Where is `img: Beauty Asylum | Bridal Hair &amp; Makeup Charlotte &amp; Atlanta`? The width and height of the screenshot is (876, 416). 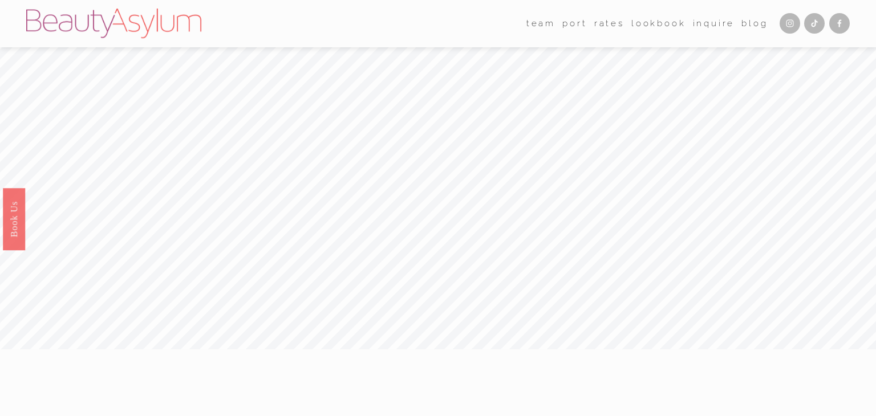
img: Beauty Asylum | Bridal Hair &amp; Makeup Charlotte &amp; Atlanta is located at coordinates (113, 23).